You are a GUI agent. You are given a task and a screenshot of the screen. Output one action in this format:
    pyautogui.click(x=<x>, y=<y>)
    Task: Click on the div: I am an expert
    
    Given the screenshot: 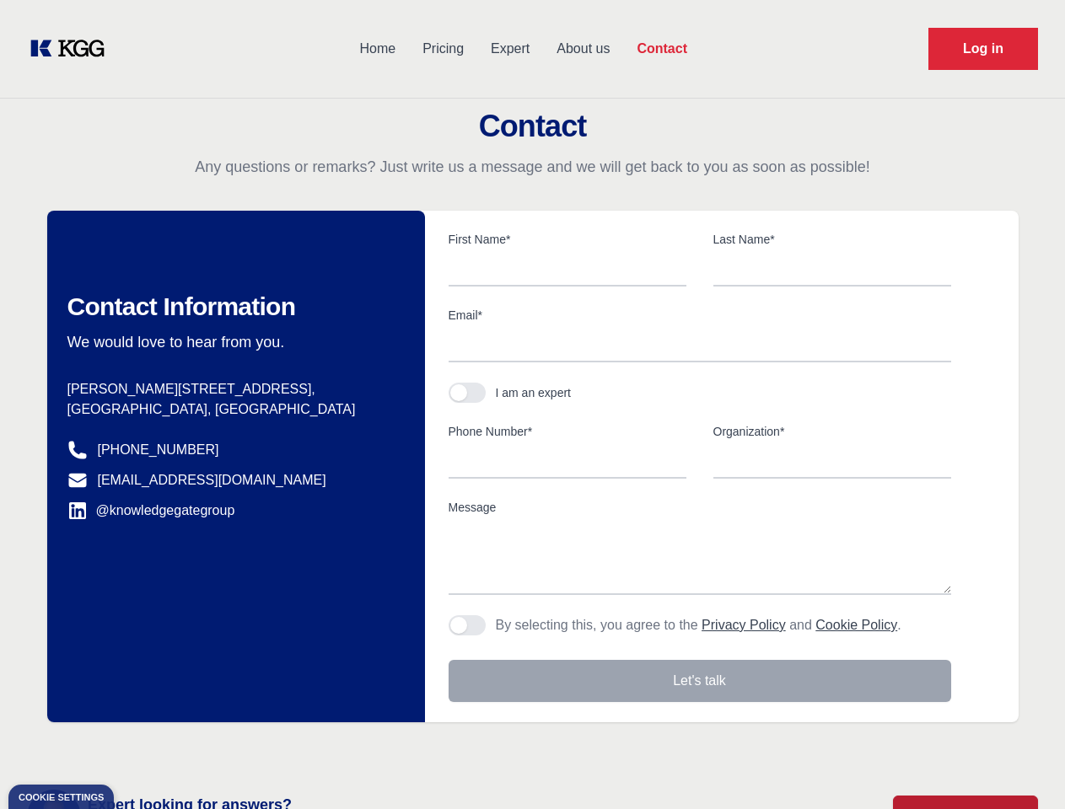 What is the action you would take?
    pyautogui.click(x=534, y=393)
    